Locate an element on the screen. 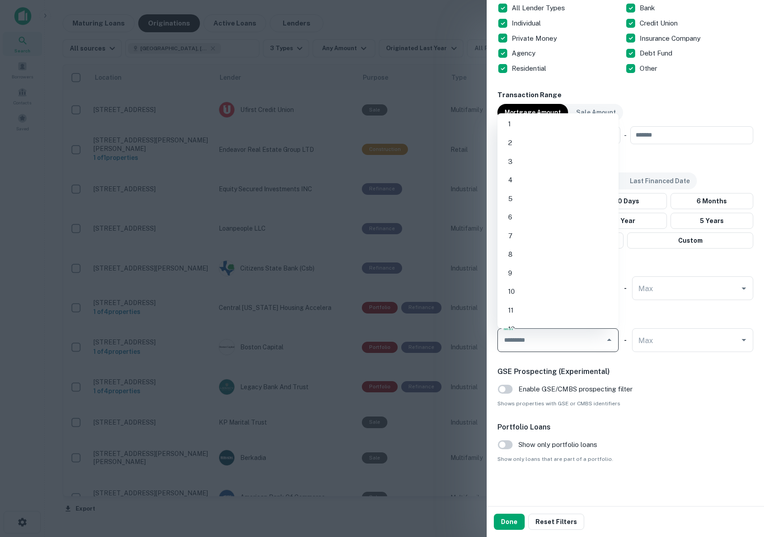 This screenshot has width=764, height=537. button: Custom is located at coordinates (691, 240).